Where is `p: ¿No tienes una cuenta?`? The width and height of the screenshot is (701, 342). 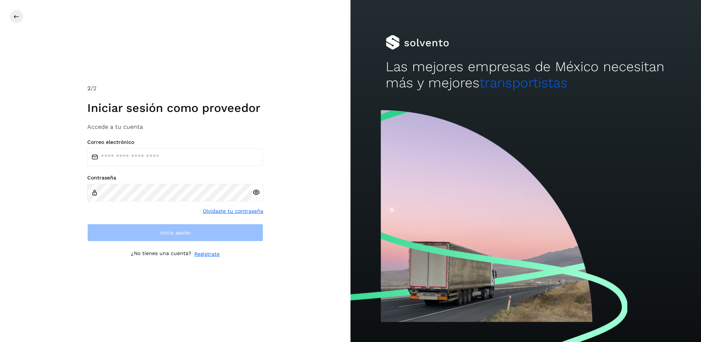
p: ¿No tienes una cuenta? is located at coordinates (161, 254).